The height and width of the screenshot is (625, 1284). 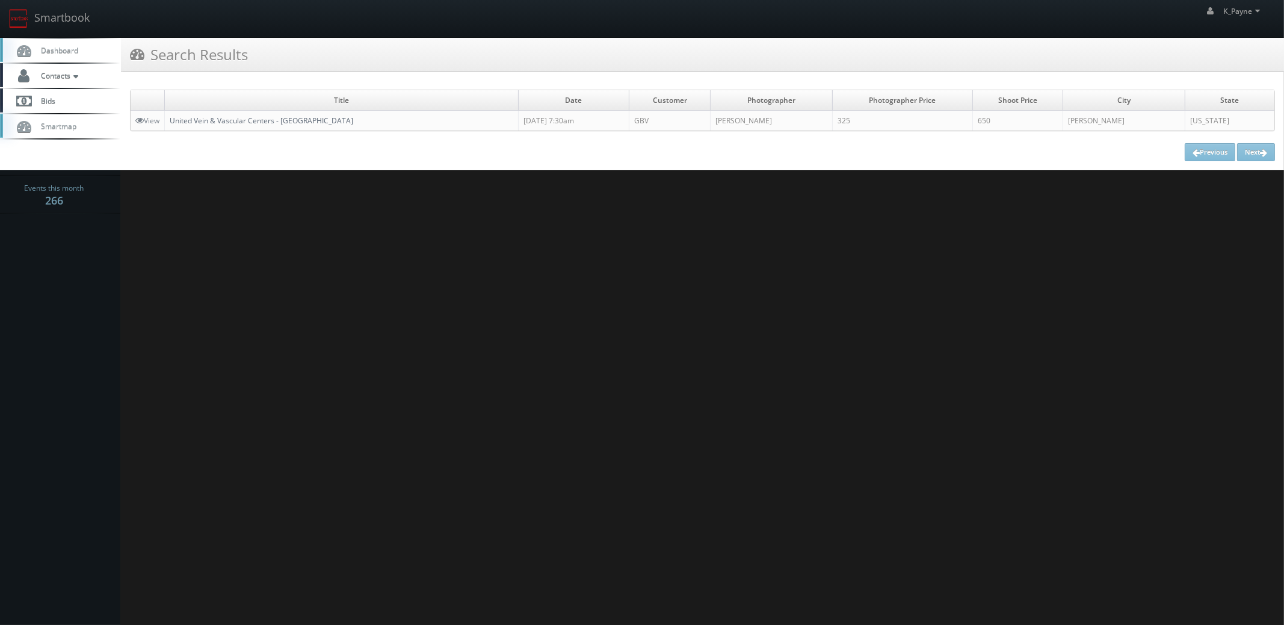 I want to click on td: Date, so click(x=574, y=101).